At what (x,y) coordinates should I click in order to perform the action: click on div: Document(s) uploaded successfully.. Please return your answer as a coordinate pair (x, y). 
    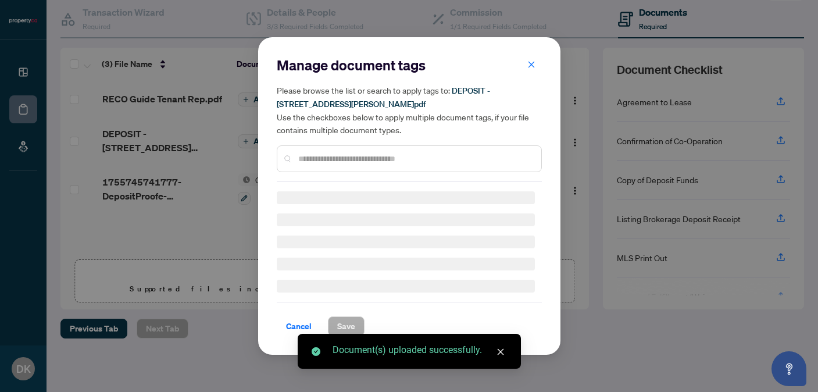
    Looking at the image, I should click on (420, 350).